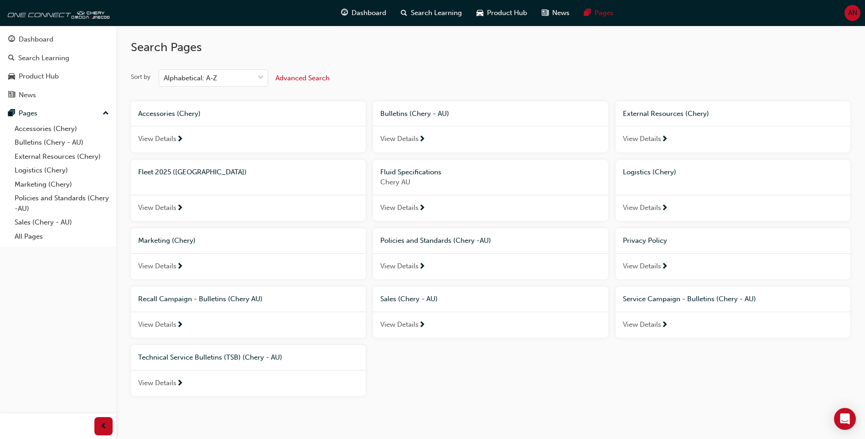  I want to click on a: search-iconSearch Learning, so click(432, 13).